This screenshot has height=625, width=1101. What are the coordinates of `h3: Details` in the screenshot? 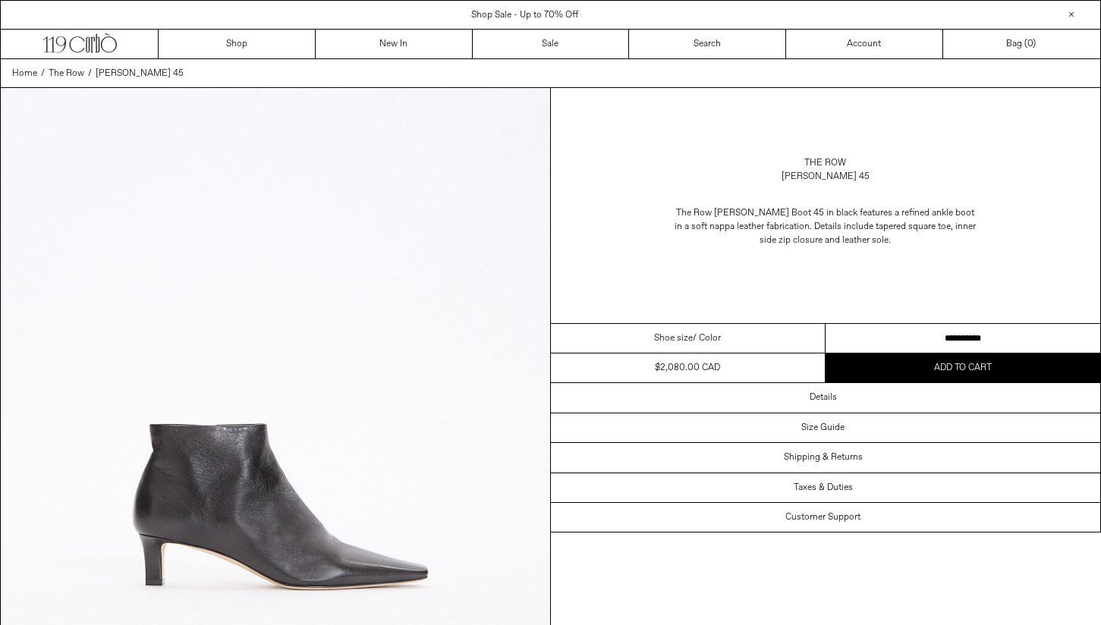 It's located at (823, 398).